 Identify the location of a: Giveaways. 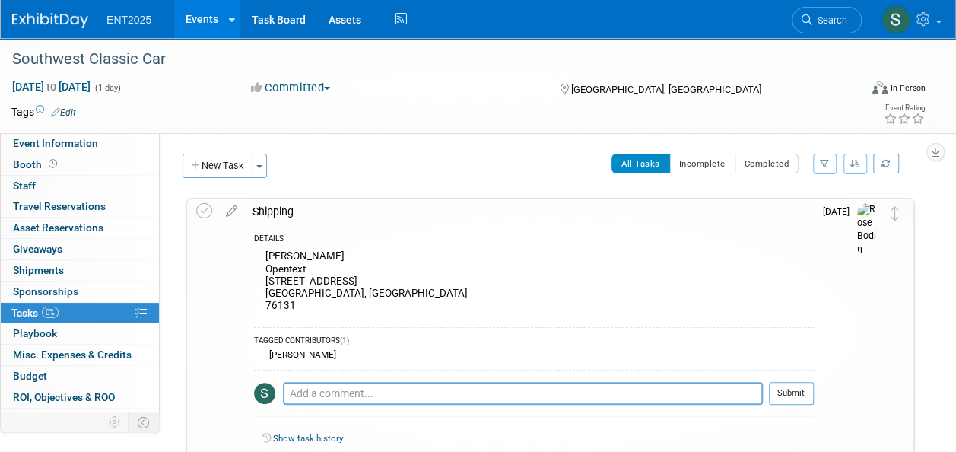
(80, 249).